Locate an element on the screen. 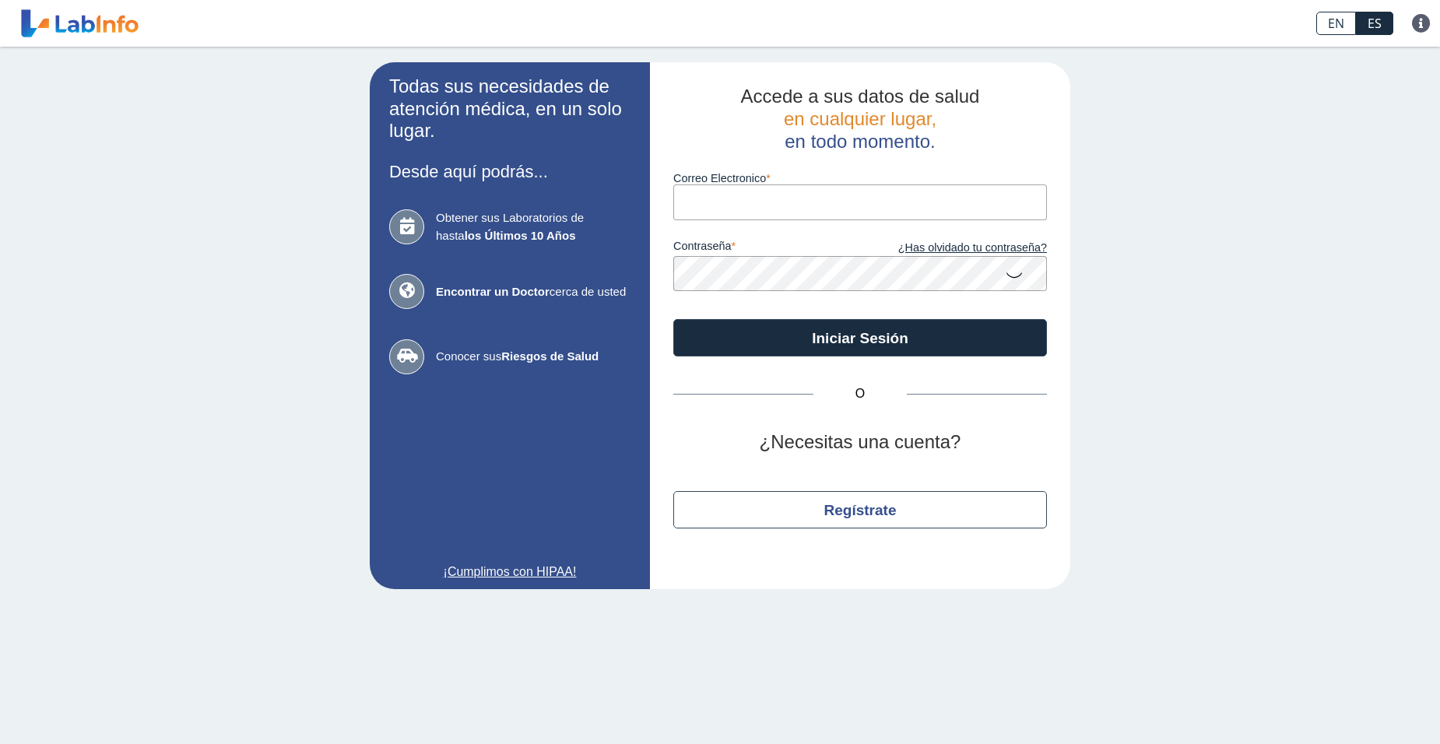  span: cerca de usted is located at coordinates (533, 292).